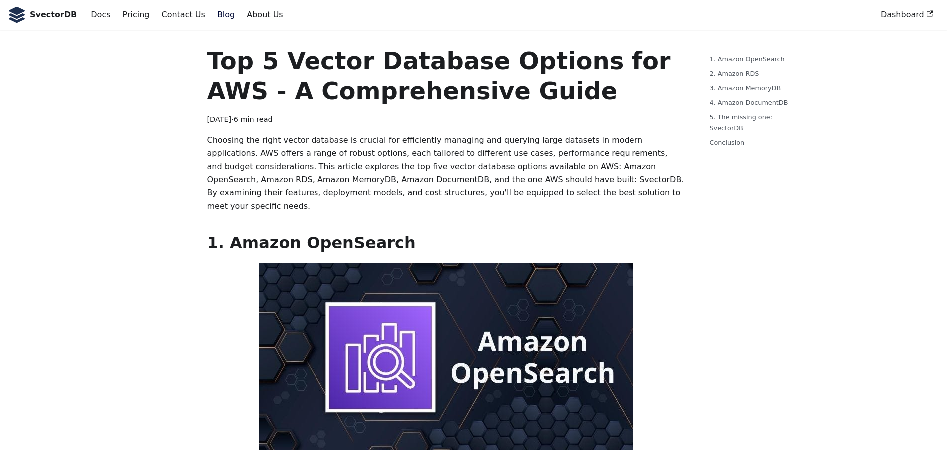  What do you see at coordinates (750, 73) in the screenshot?
I see `a: 2. Amazon RDS` at bounding box center [750, 73].